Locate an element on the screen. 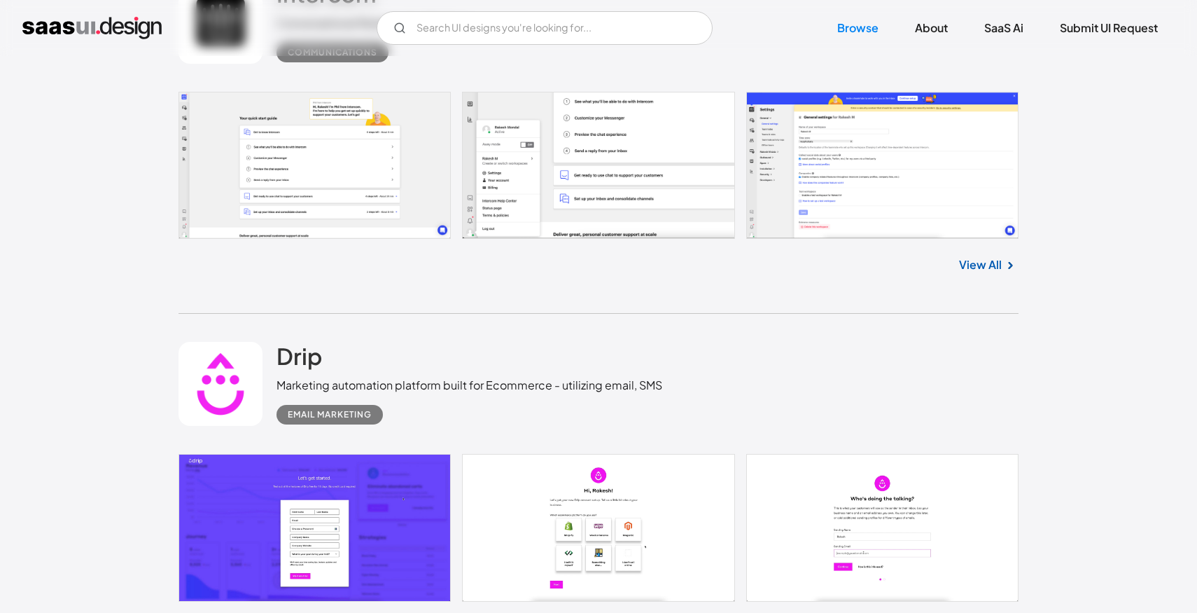 The width and height of the screenshot is (1197, 613). a: SaaS Ai is located at coordinates (1004, 28).